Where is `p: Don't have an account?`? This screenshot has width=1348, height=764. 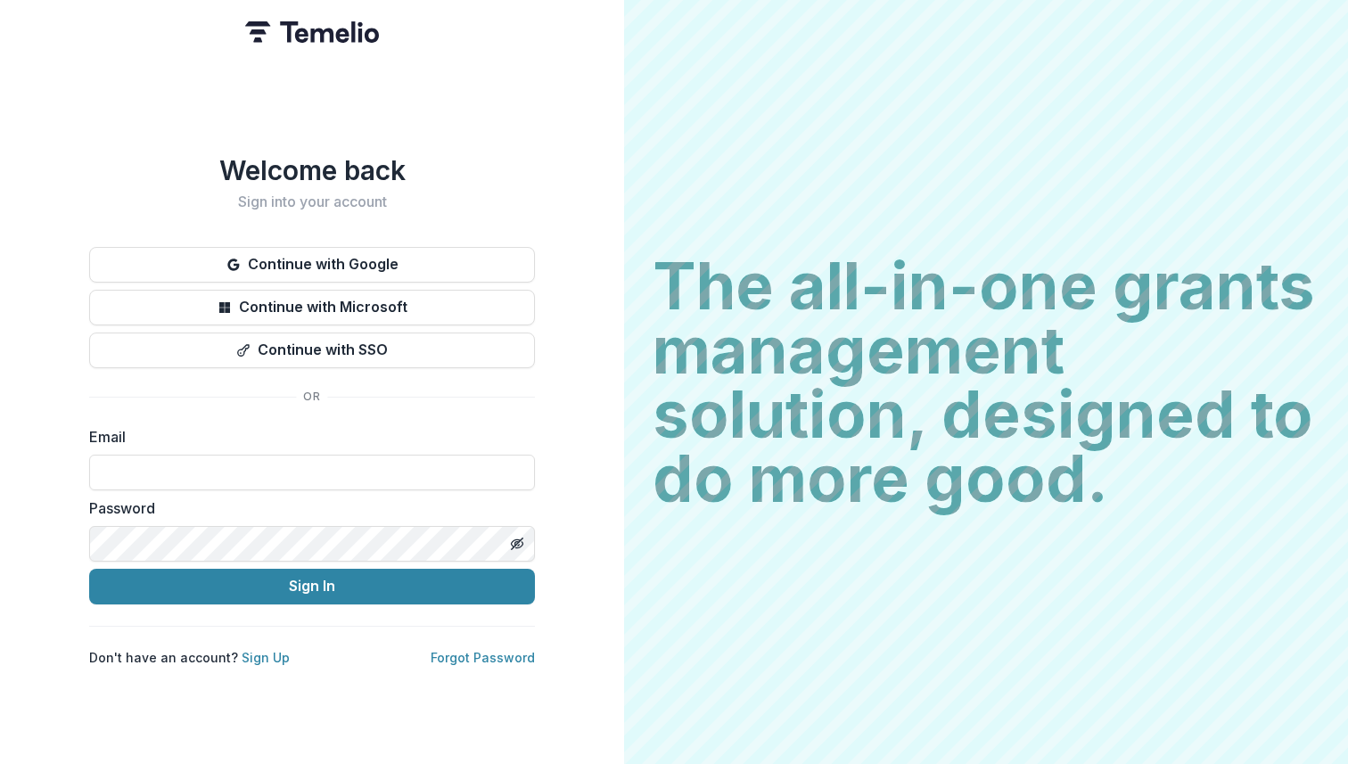 p: Don't have an account? is located at coordinates (189, 657).